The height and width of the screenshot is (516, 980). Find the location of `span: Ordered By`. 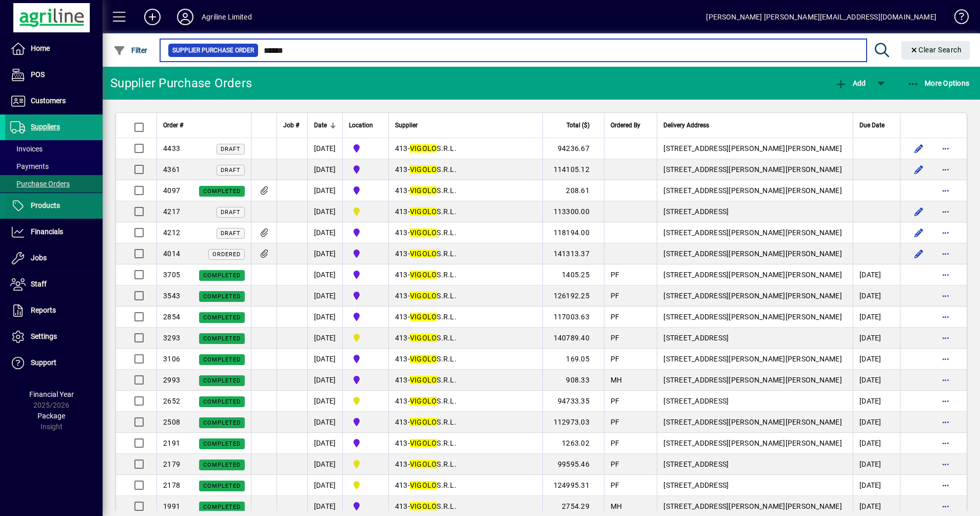

span: Ordered By is located at coordinates (625, 125).